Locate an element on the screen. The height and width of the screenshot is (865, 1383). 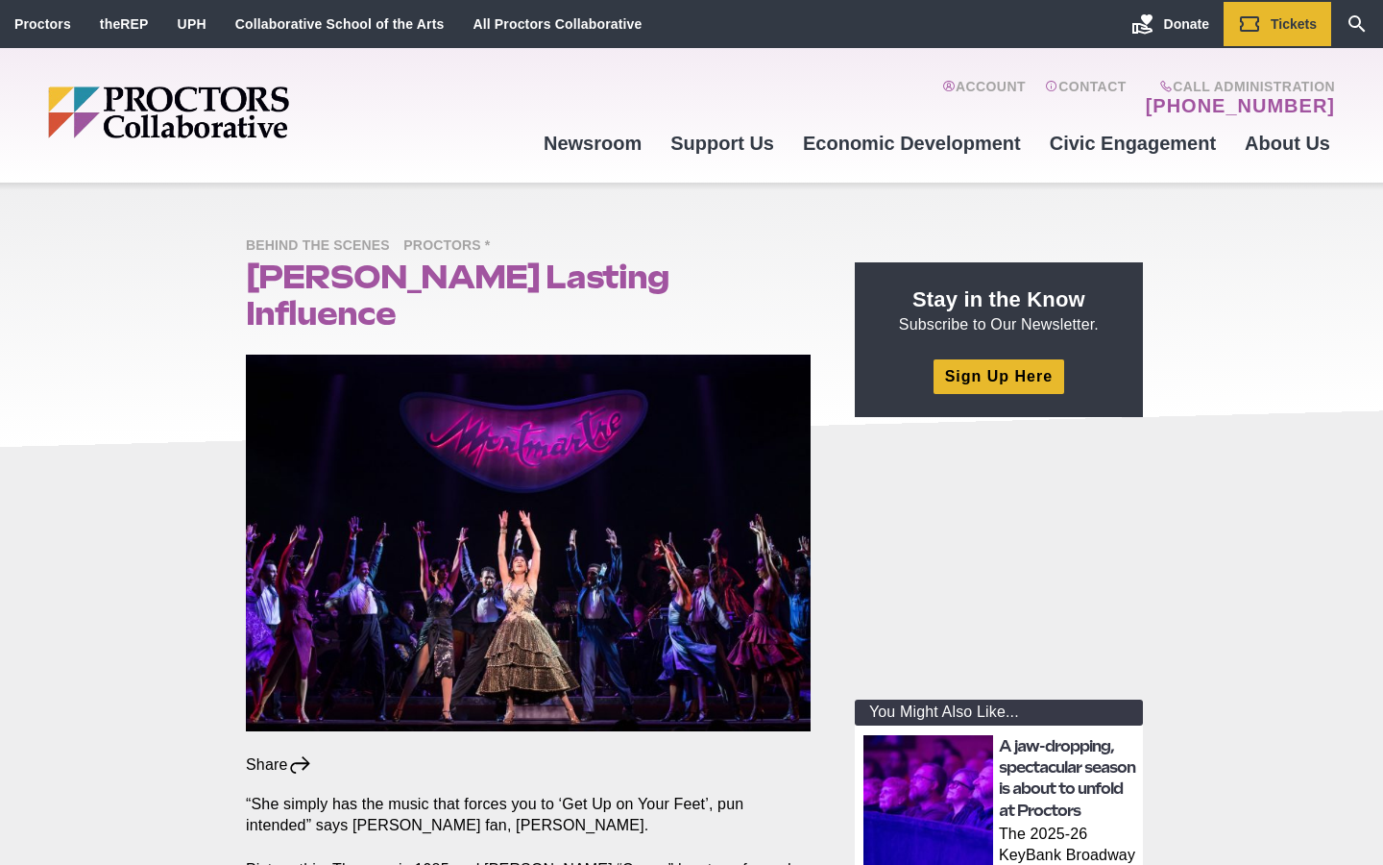
a: Search is located at coordinates (1357, 24).